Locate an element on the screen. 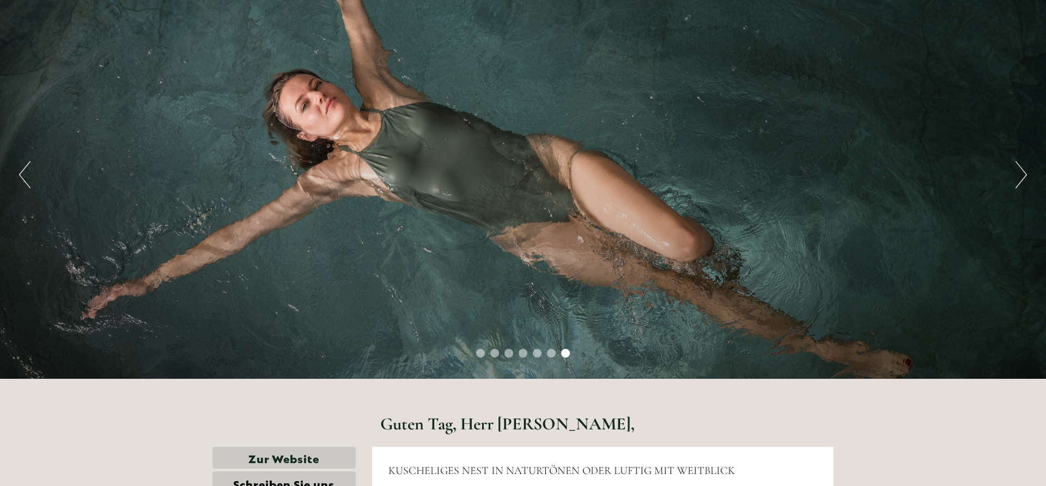 The width and height of the screenshot is (1046, 486). a: Zur Website is located at coordinates (284, 458).